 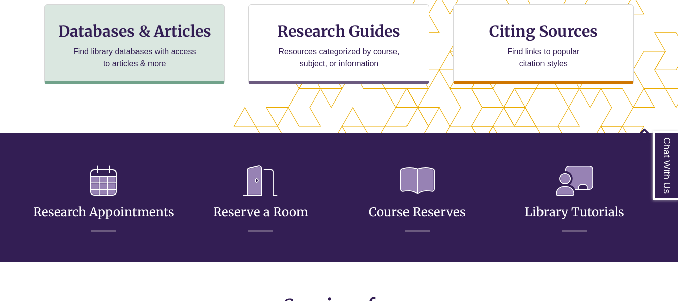 What do you see at coordinates (575, 199) in the screenshot?
I see `a: Library Tutorials` at bounding box center [575, 199].